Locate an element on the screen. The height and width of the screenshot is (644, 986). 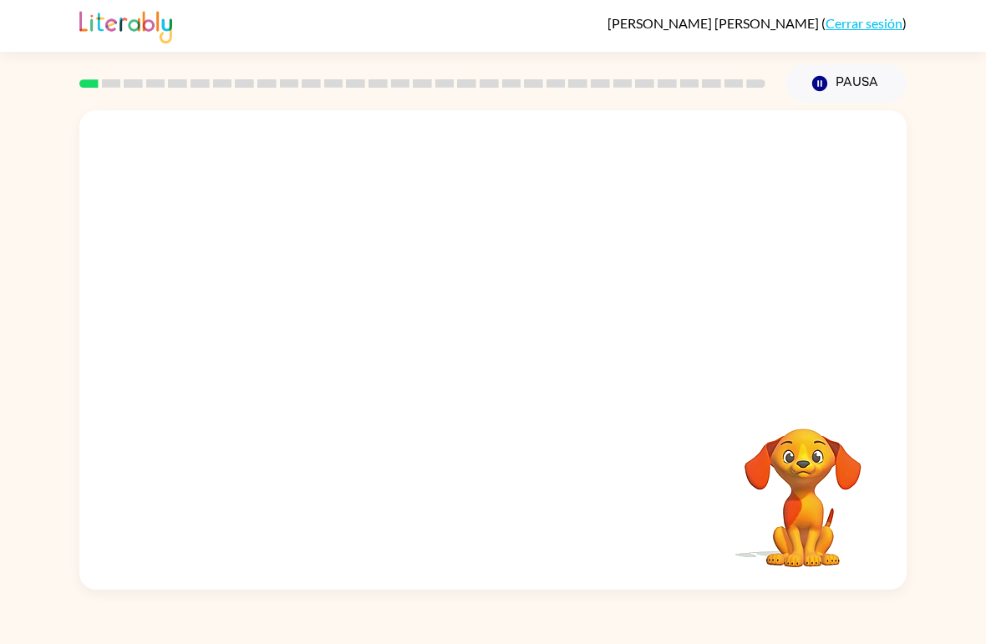
a: Cerrar sesión is located at coordinates (864, 23).